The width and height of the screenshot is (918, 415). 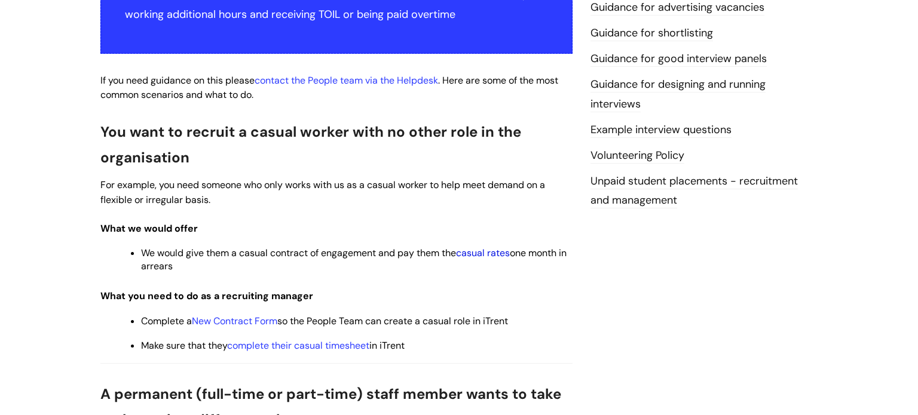 What do you see at coordinates (324, 321) in the screenshot?
I see `span: Complete a so the People Team can create a casual role in iTrent` at bounding box center [324, 321].